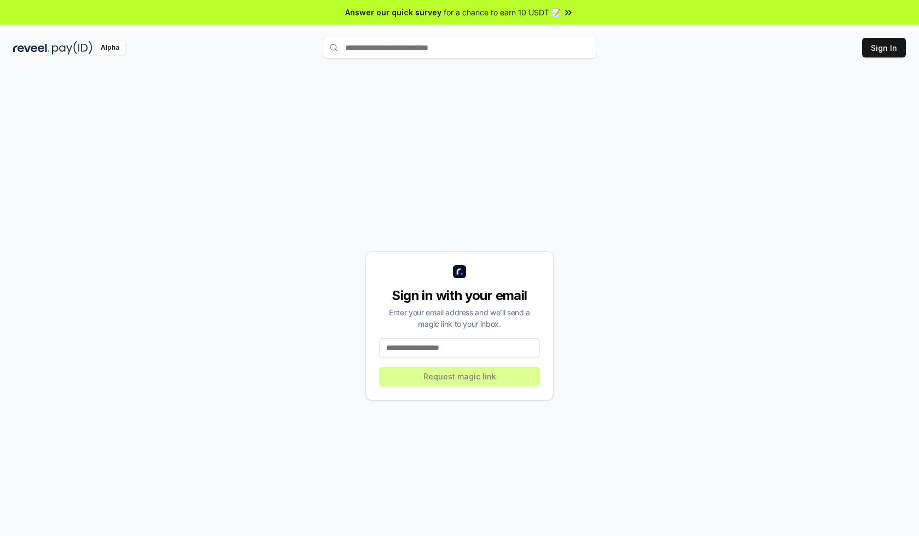  What do you see at coordinates (72, 48) in the screenshot?
I see `img: pay_id` at bounding box center [72, 48].